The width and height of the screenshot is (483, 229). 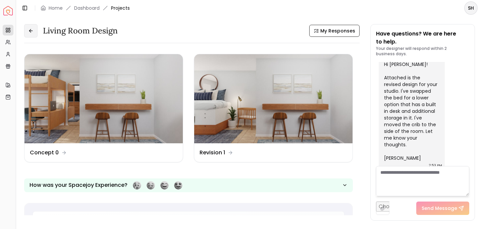 What do you see at coordinates (471, 8) in the screenshot?
I see `span: SH` at bounding box center [471, 8].